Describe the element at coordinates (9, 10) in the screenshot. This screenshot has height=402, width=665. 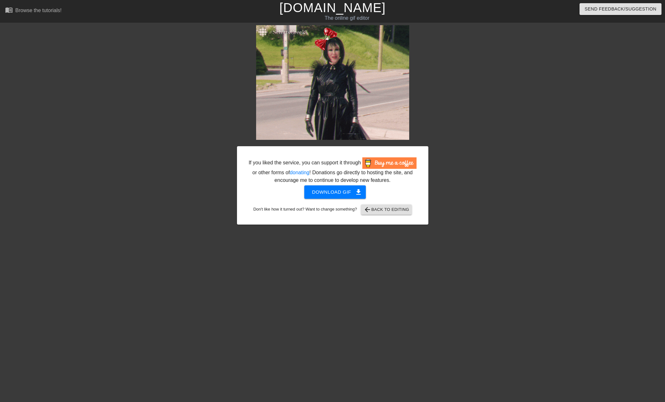
I see `span: menu_book` at that location.